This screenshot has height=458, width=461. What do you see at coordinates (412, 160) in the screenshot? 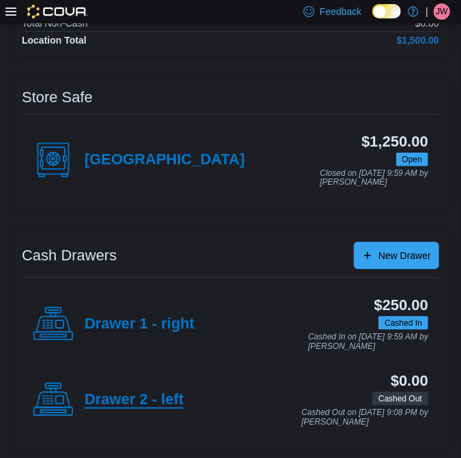
I see `span: Open` at bounding box center [412, 160].